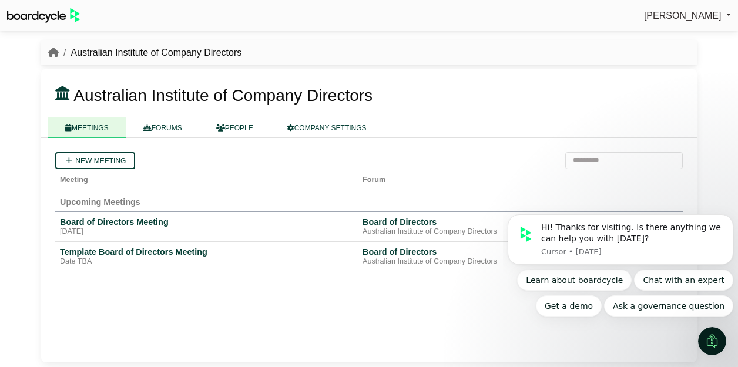  Describe the element at coordinates (71, 129) in the screenshot. I see `button: Quick reply: Learn about boardcycle` at that location.